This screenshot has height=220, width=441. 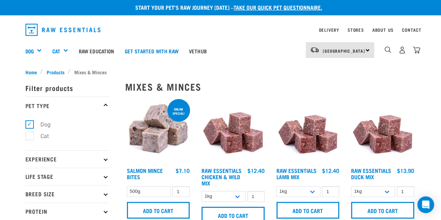 I want to click on nav: breadcrumbs, so click(x=220, y=72).